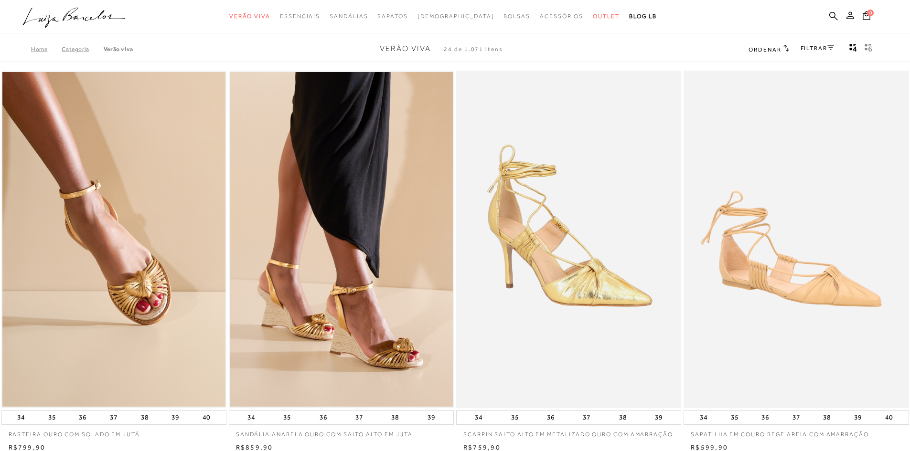  I want to click on a: SAPATILHA EM COURO BEGE AREIA COM AMARRAÇÃO SAPATILHA EM COURO BEGE AREIA COM AMARRAÇÃO, so click(796, 239).